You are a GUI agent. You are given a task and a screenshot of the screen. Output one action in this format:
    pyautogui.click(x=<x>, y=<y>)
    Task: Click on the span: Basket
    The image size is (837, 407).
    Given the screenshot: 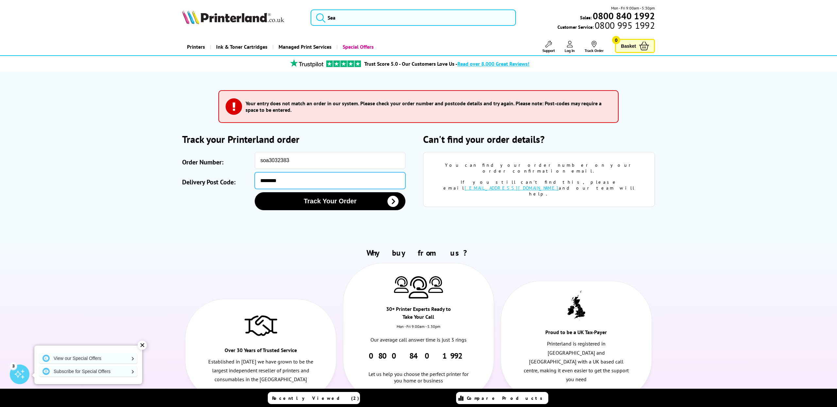 What is the action you would take?
    pyautogui.click(x=628, y=46)
    